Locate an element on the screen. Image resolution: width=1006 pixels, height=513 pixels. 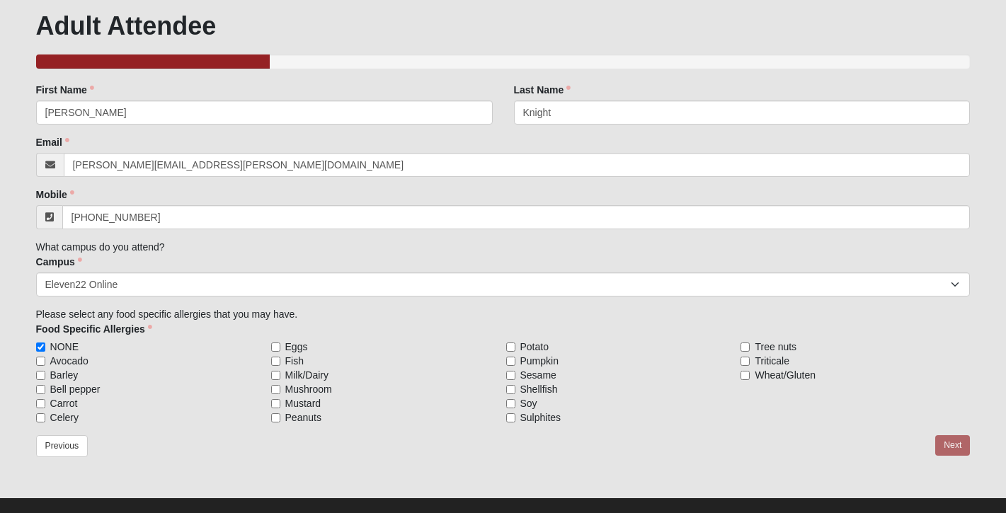
input: Tree nuts is located at coordinates (744, 347).